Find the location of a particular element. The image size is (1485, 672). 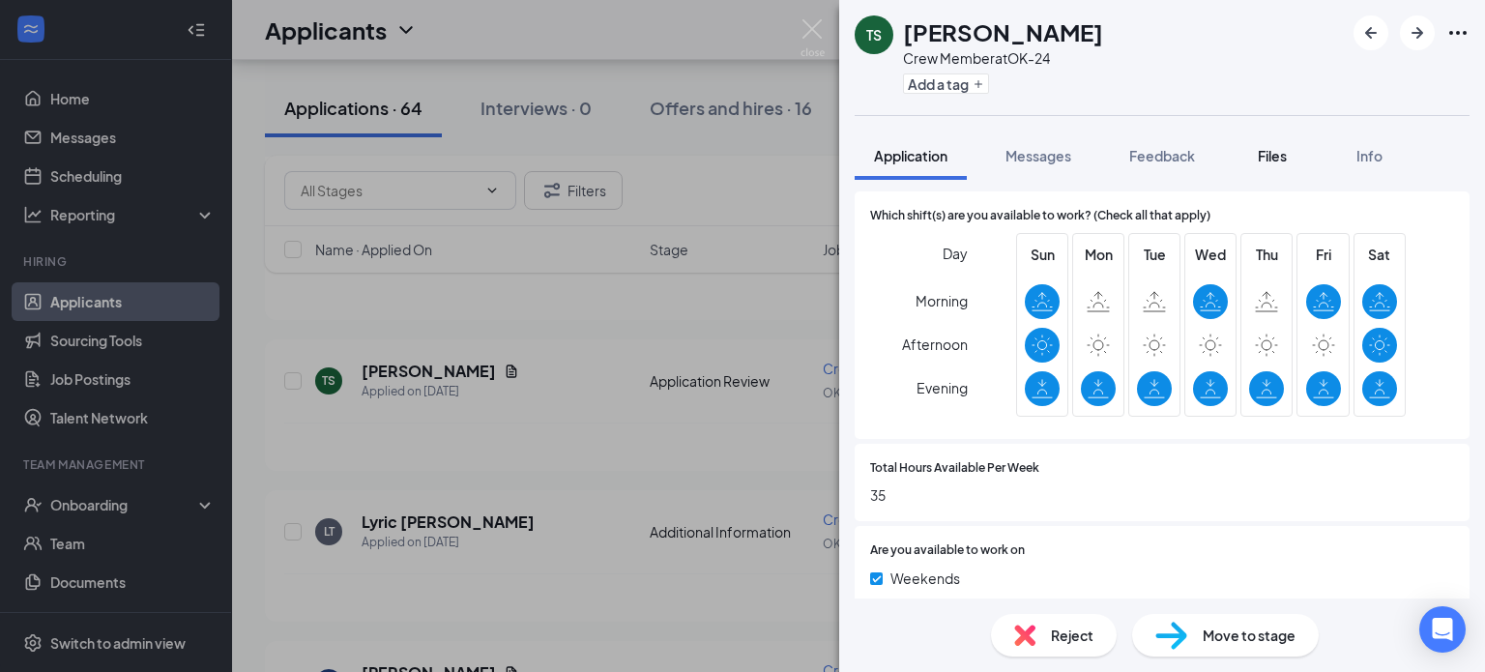

span: Sun is located at coordinates (1042, 254).